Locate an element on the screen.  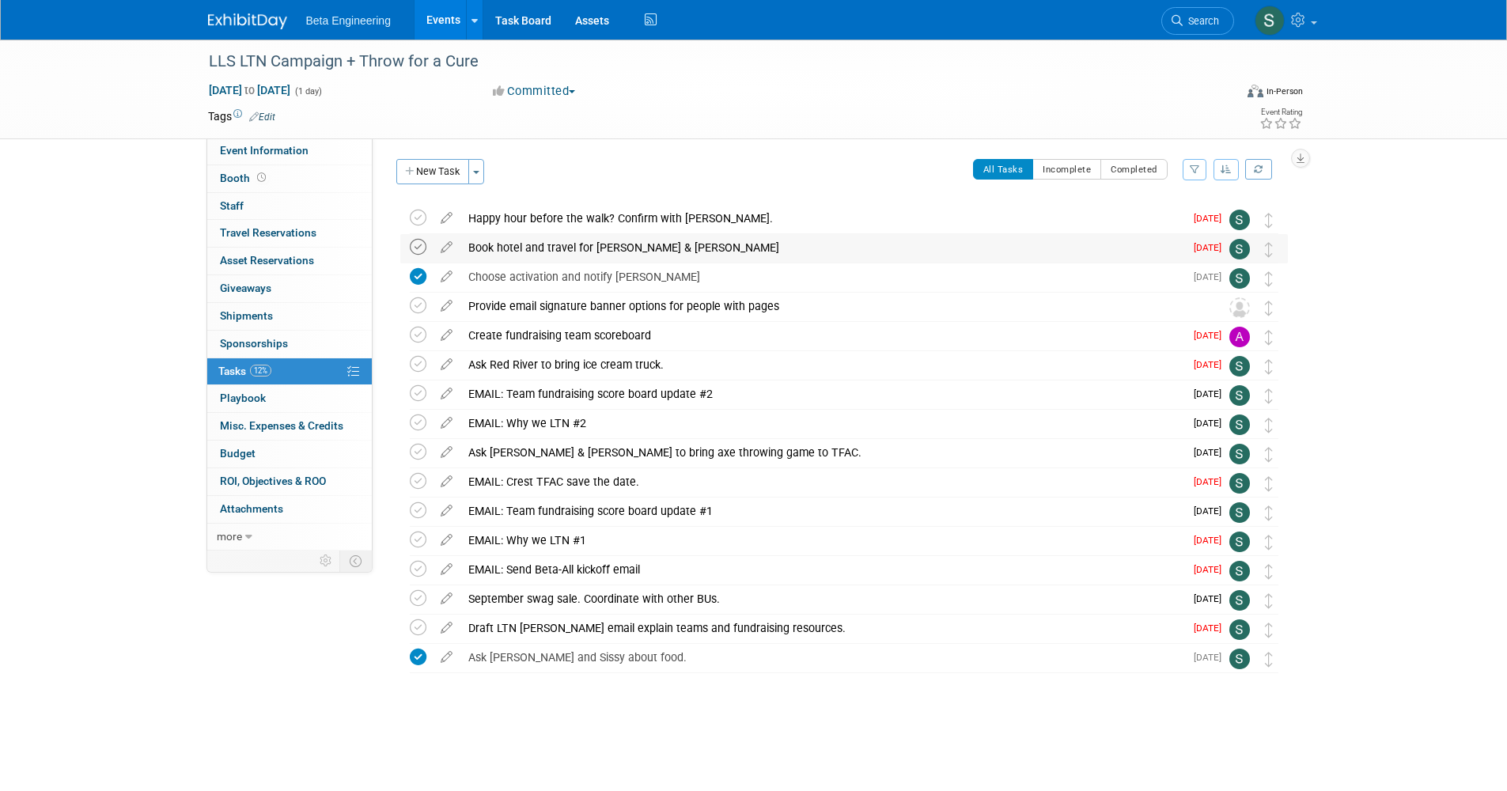
div: EMAIL: Team fundraising score board update #1 is located at coordinates (822, 511).